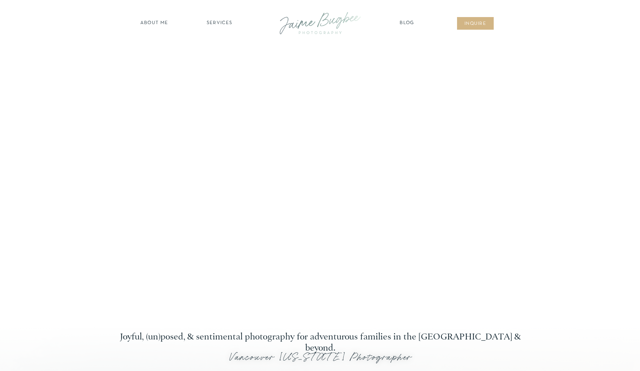 This screenshot has width=640, height=371. I want to click on nav: SERVICES, so click(219, 23).